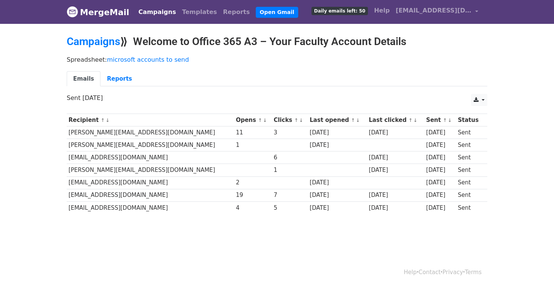  Describe the element at coordinates (340, 11) in the screenshot. I see `span: Daily emails left: 50` at that location.